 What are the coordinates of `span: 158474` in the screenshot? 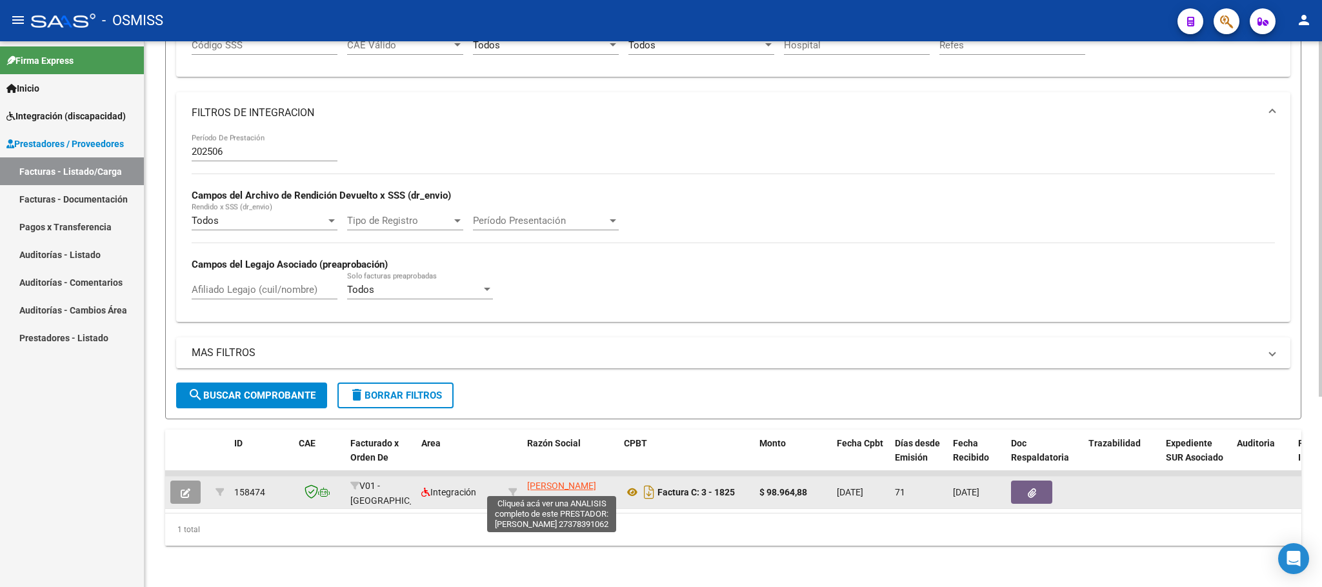 It's located at (250, 492).